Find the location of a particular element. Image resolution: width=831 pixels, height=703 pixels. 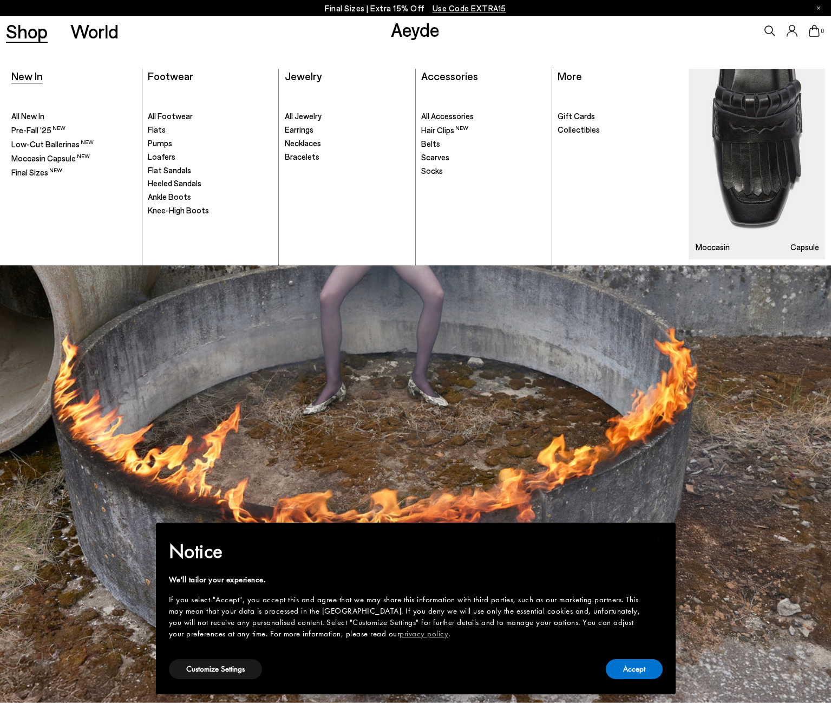

span: Scarves is located at coordinates (435, 157).